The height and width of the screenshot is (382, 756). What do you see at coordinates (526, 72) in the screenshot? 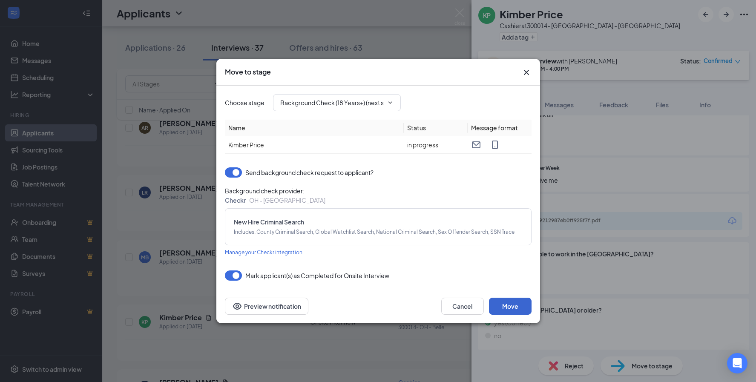
I see `svg: Cross` at bounding box center [526, 72].